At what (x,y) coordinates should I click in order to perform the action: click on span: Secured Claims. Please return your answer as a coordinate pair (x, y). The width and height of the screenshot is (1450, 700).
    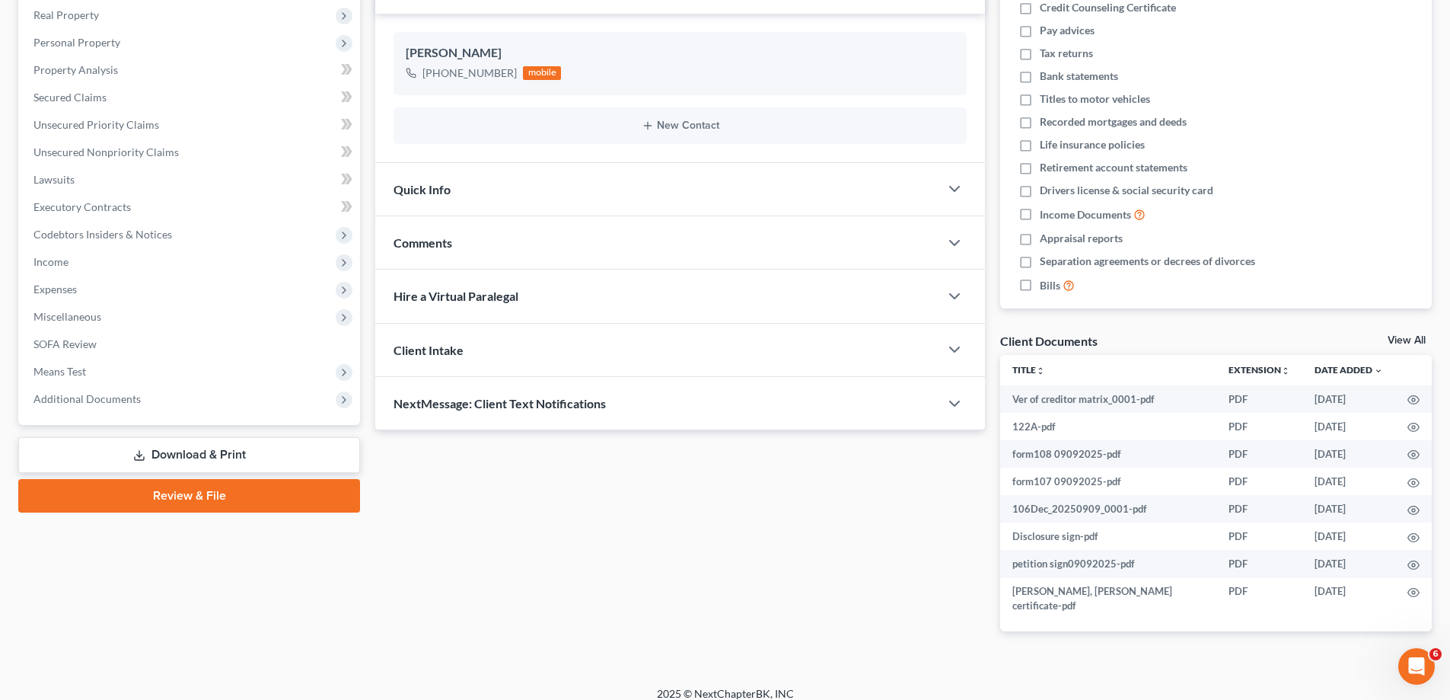
    Looking at the image, I should click on (70, 97).